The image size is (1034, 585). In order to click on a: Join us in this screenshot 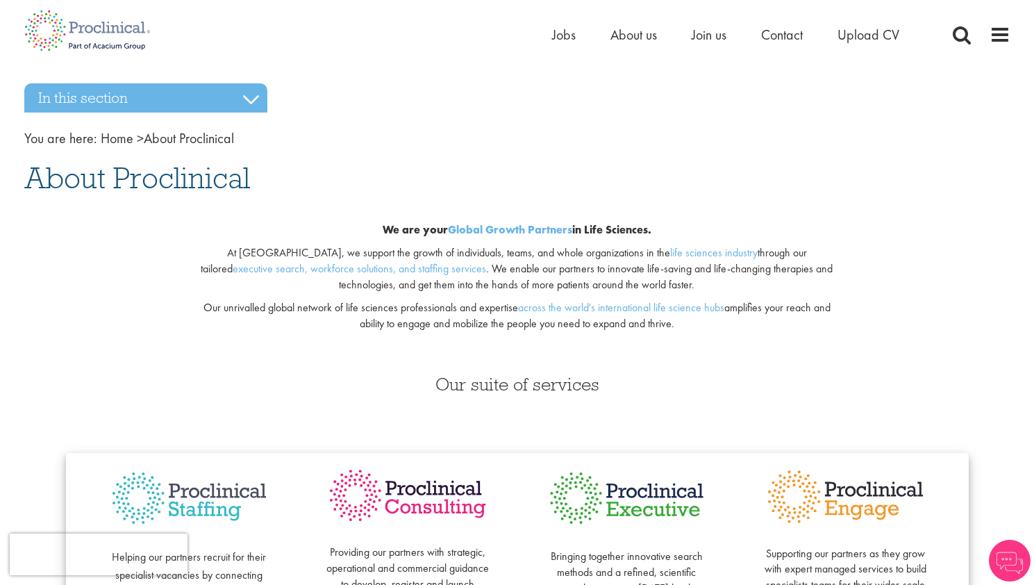, I will do `click(709, 35)`.